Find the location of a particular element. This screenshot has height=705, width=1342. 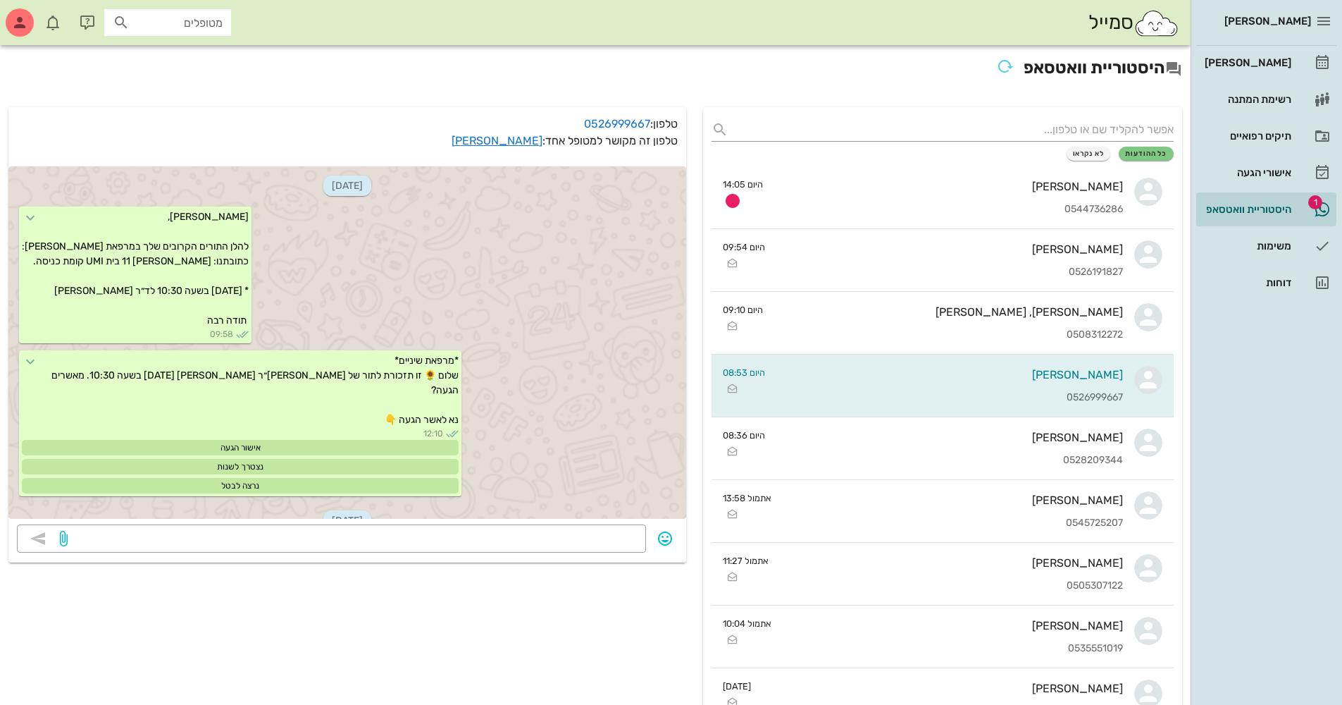

div: דוחות is located at coordinates (1247, 283).